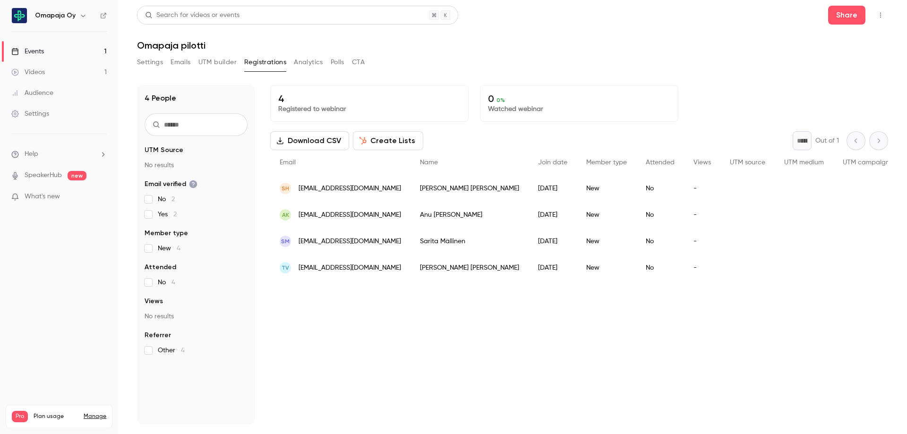 This screenshot has width=907, height=434. I want to click on div: Videos, so click(28, 72).